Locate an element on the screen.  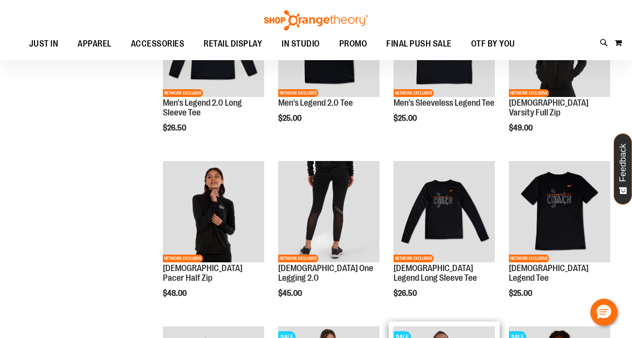
span: $48.00 is located at coordinates (176, 293).